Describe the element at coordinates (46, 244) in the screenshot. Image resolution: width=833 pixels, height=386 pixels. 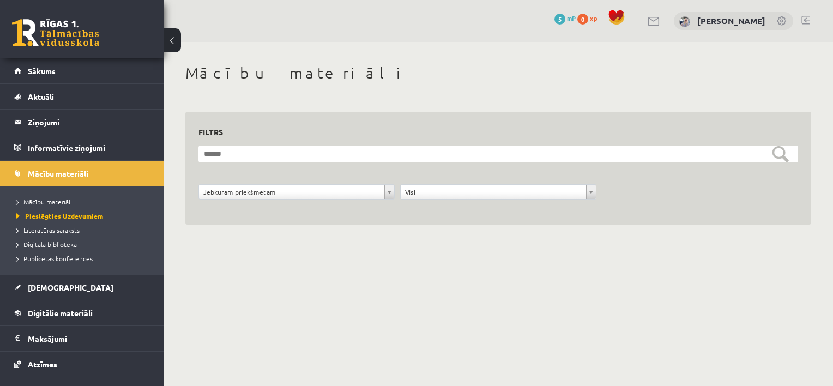
I see `span: Digitālā bibliotēka` at that location.